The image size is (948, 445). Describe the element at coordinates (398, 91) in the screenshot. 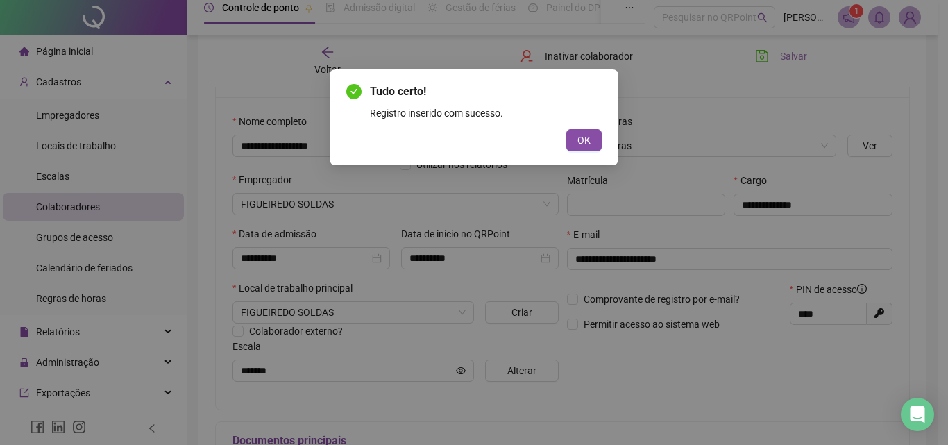

I see `span: Tudo certo!` at that location.